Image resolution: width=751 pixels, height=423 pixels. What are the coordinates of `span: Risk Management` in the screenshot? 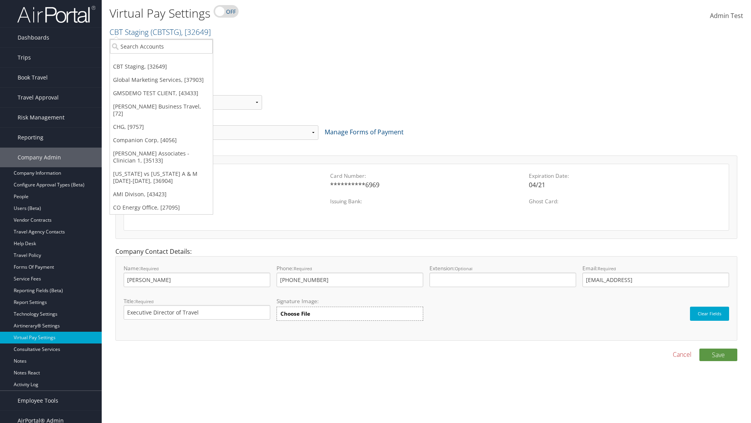 It's located at (41, 117).